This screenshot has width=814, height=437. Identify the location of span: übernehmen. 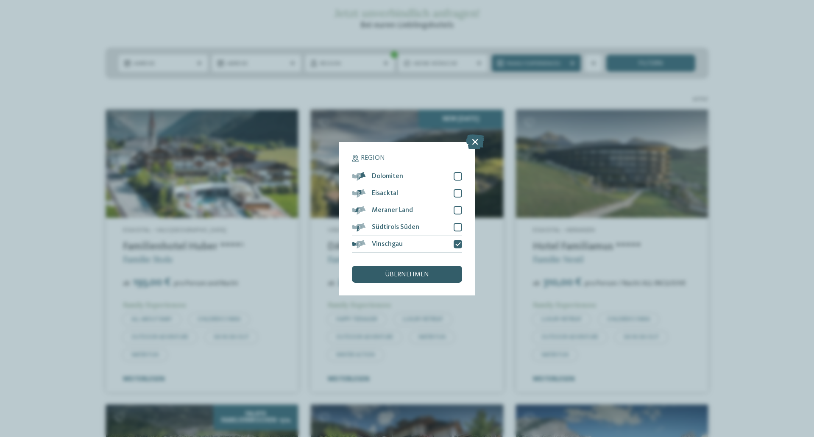
(407, 275).